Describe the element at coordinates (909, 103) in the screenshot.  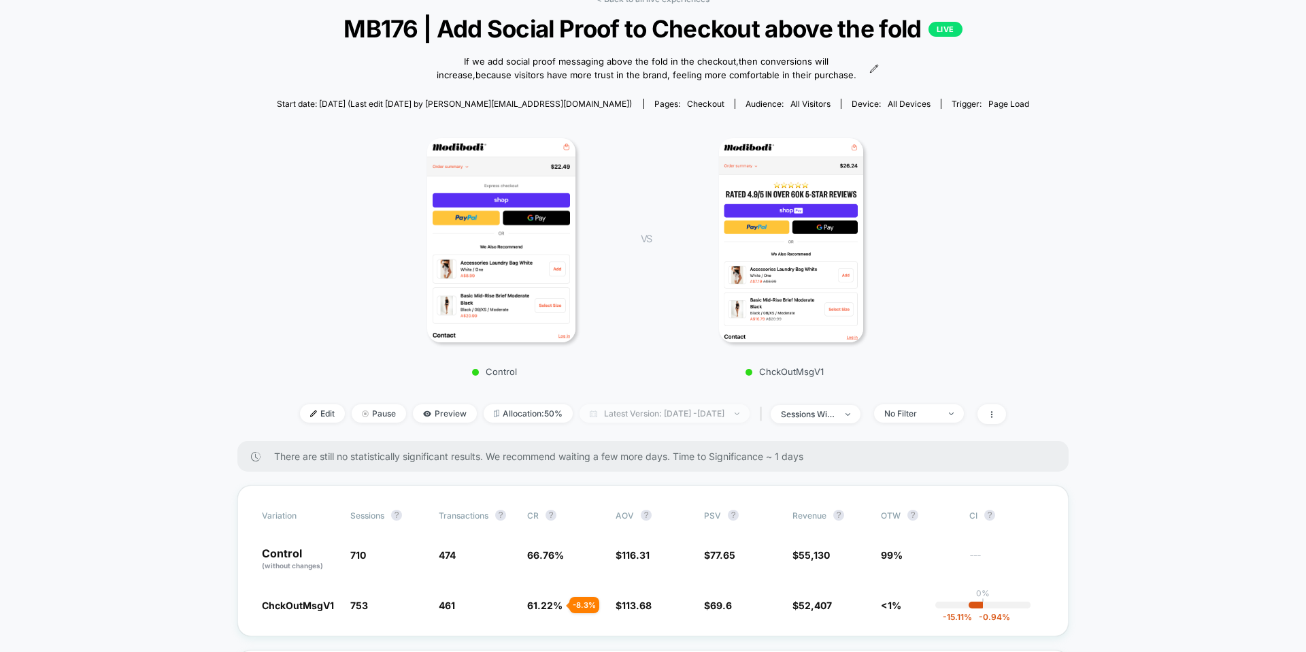
I see `span: all devices` at that location.